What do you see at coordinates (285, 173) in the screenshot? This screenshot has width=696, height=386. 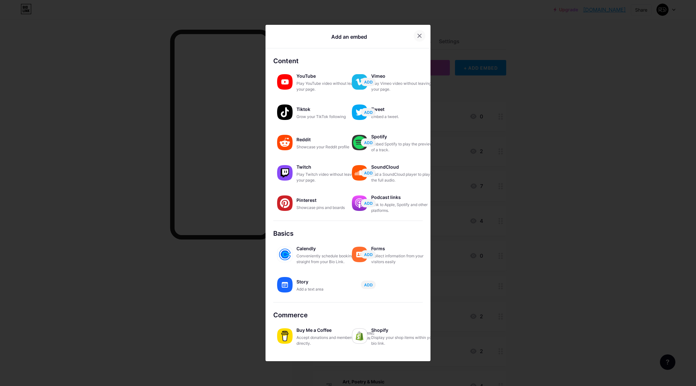 I see `img: twitch` at bounding box center [285, 173].